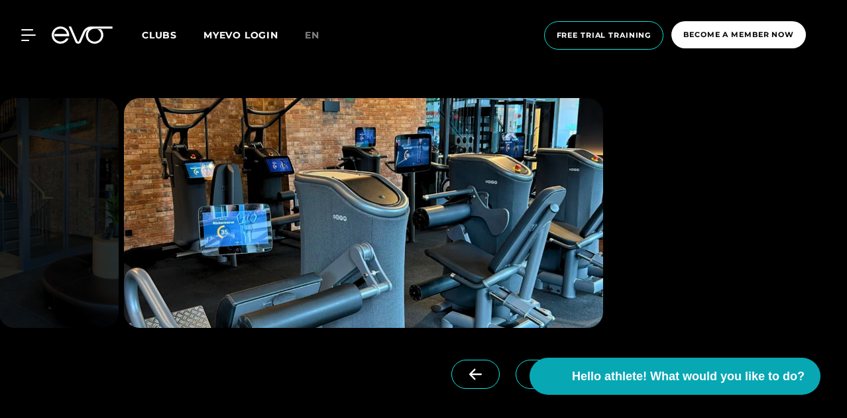  What do you see at coordinates (159, 35) in the screenshot?
I see `font: Clubs` at bounding box center [159, 35].